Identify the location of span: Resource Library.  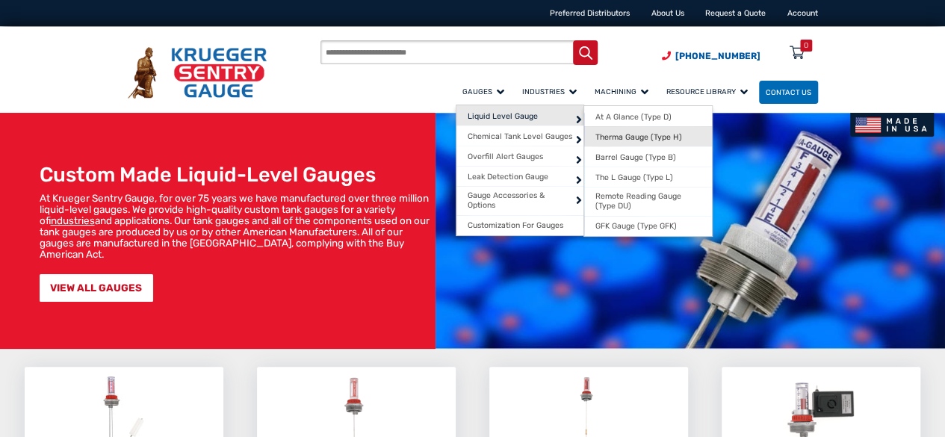
(707, 91).